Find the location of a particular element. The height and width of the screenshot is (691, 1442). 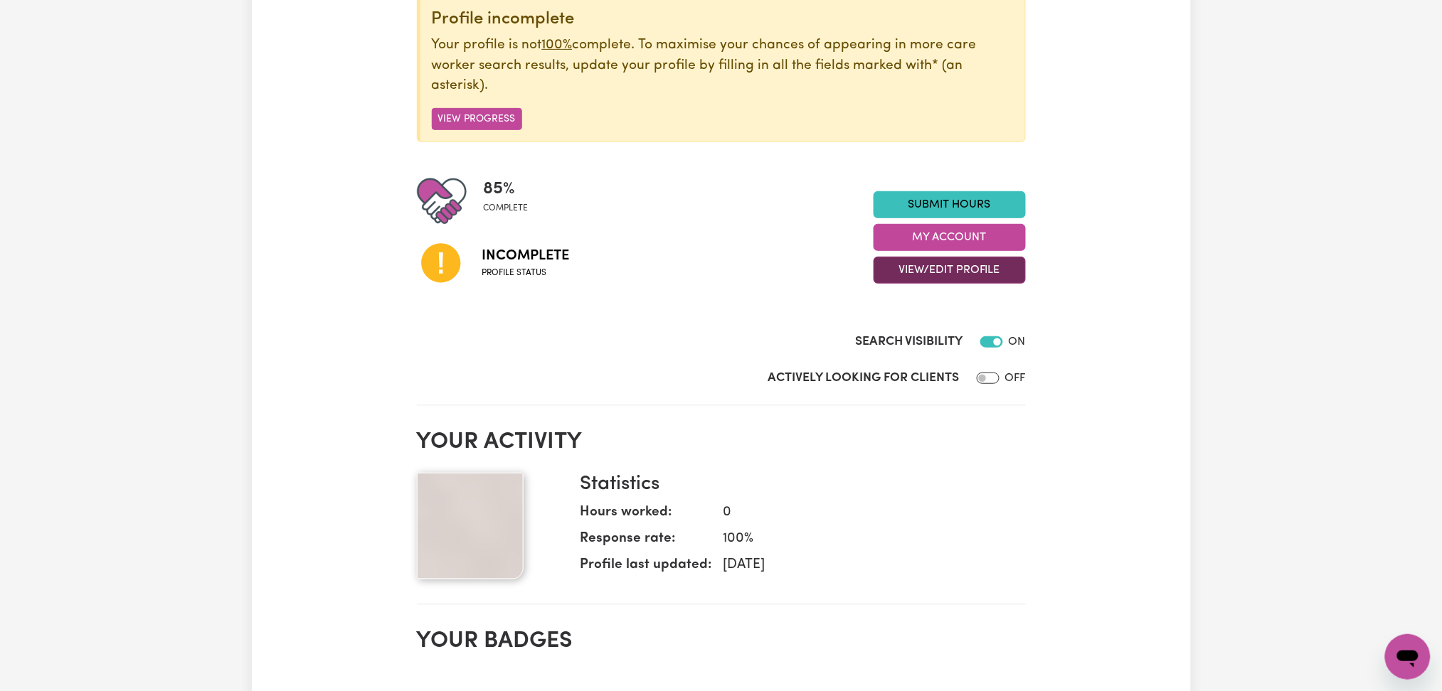

span: 85 % is located at coordinates (506, 189).